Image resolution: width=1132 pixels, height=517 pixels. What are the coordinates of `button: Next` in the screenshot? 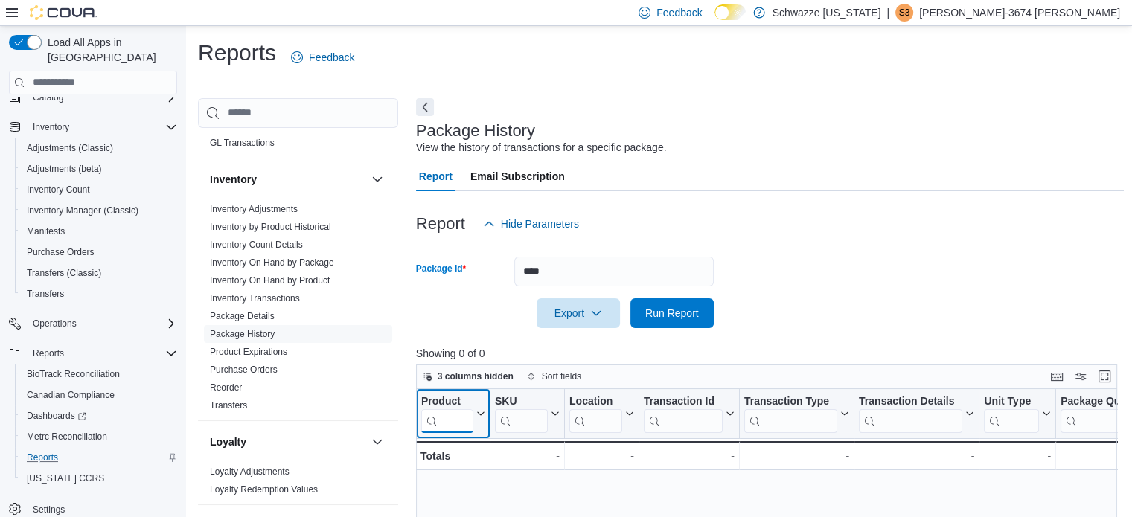 It's located at (425, 107).